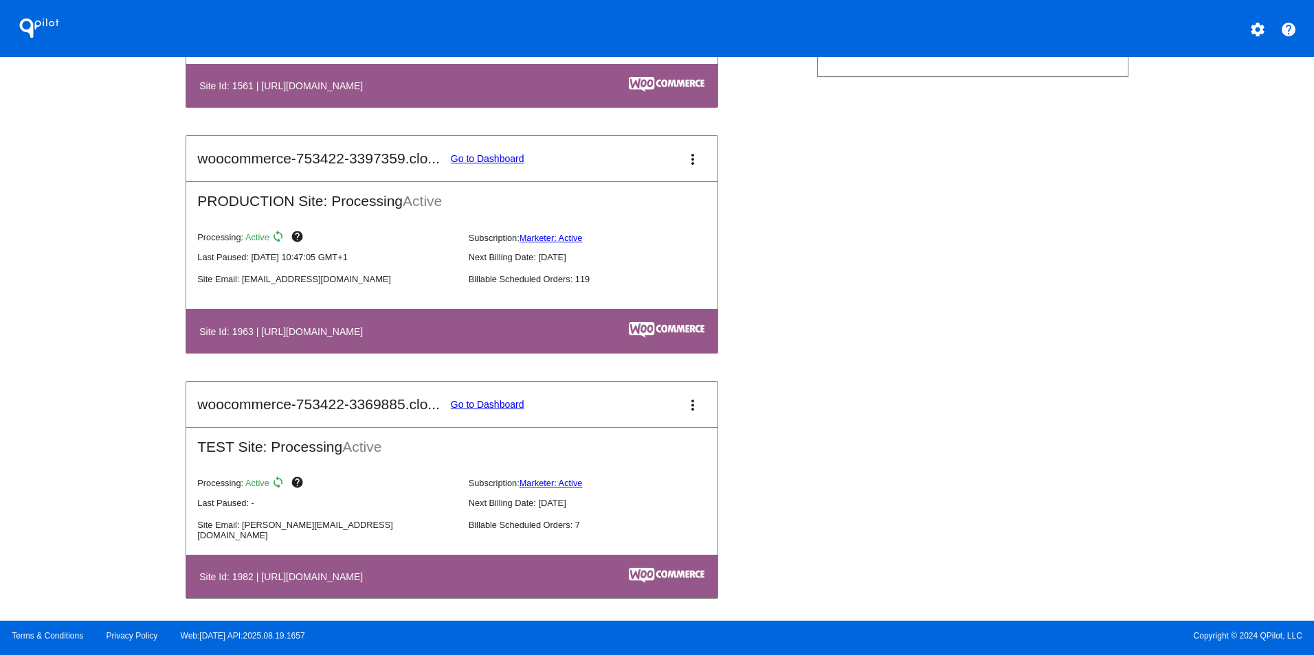 The width and height of the screenshot is (1314, 655). What do you see at coordinates (132, 636) in the screenshot?
I see `a: Privacy Policy` at bounding box center [132, 636].